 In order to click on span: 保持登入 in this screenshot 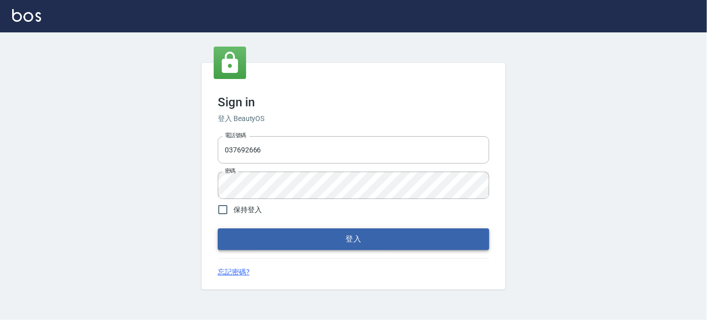, I will do `click(247, 210)`.